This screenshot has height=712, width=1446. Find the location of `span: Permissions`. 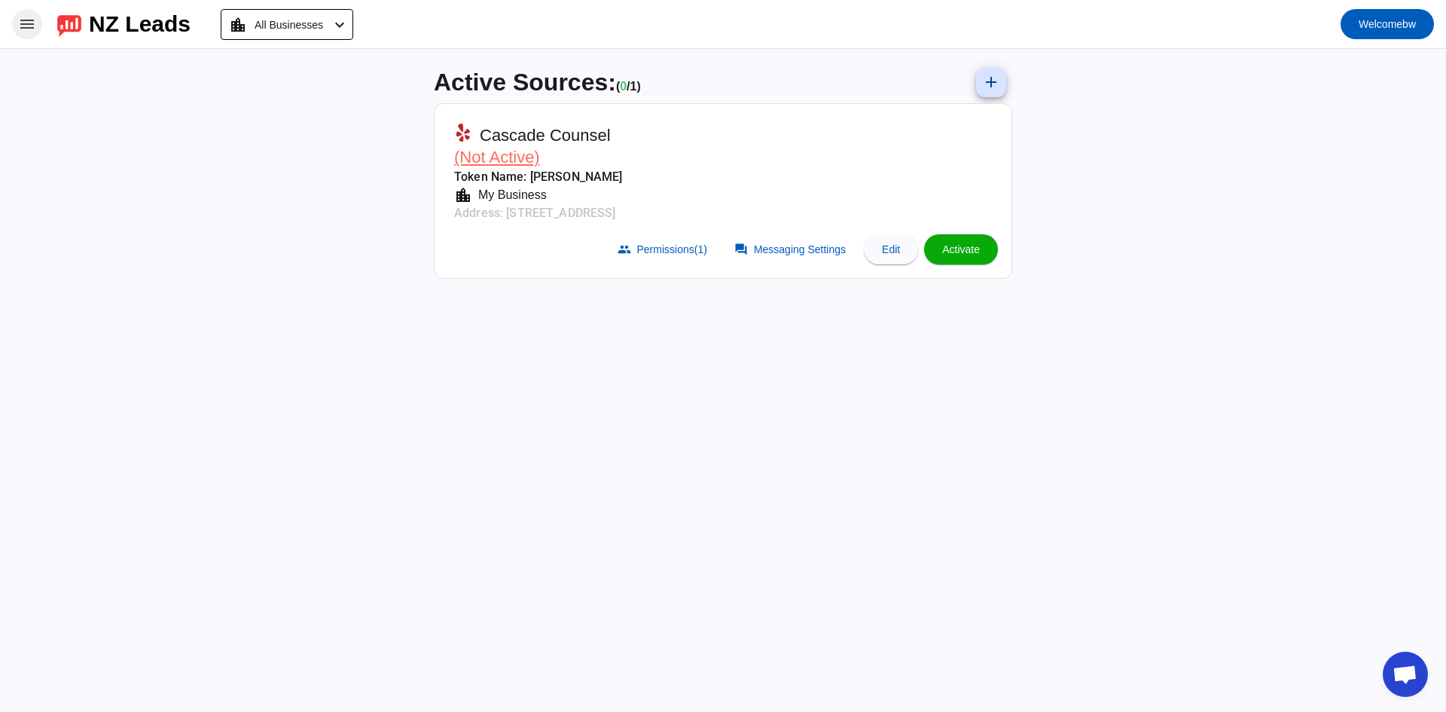

span: Permissions is located at coordinates (672, 249).